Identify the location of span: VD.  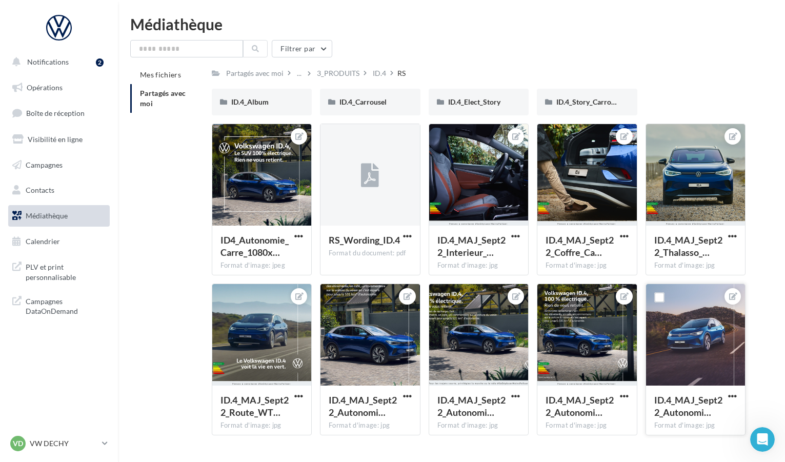
(18, 443).